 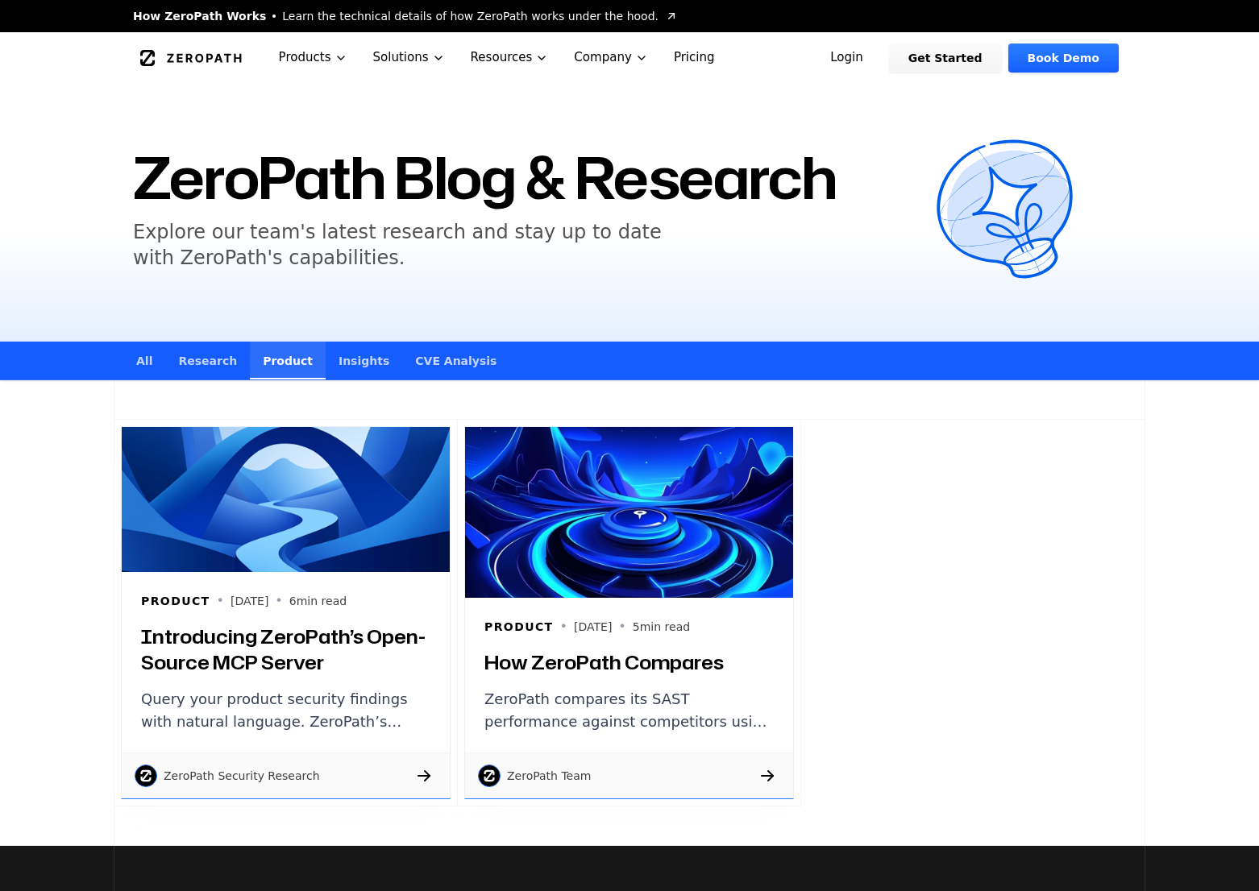 What do you see at coordinates (629, 57) in the screenshot?
I see `nav: Global` at bounding box center [629, 57].